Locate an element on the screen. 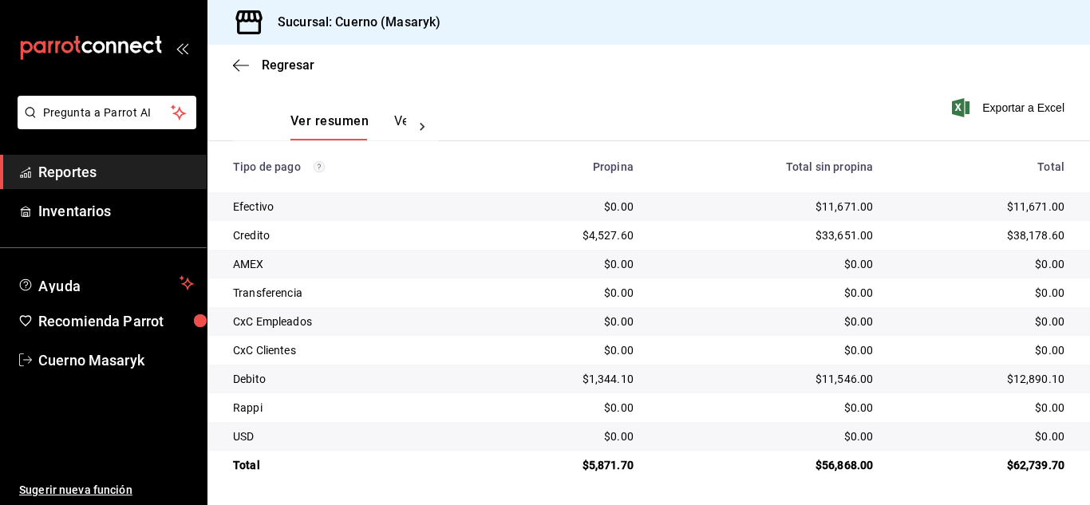 This screenshot has height=505, width=1090. div: Debito is located at coordinates (351, 379).